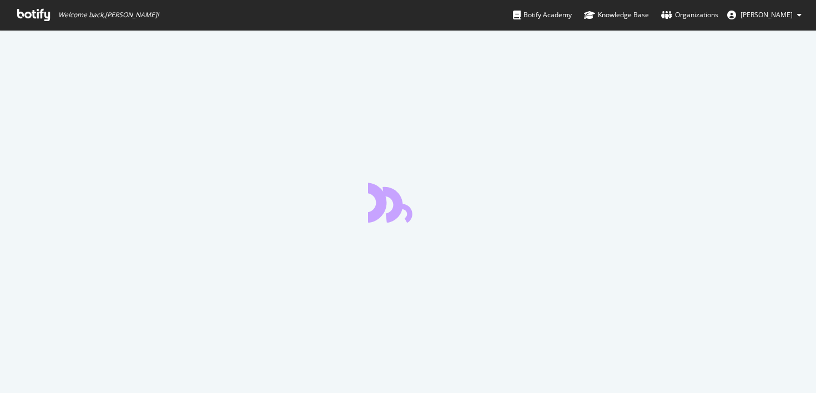  Describe the element at coordinates (690, 15) in the screenshot. I see `div: Organizations` at that location.